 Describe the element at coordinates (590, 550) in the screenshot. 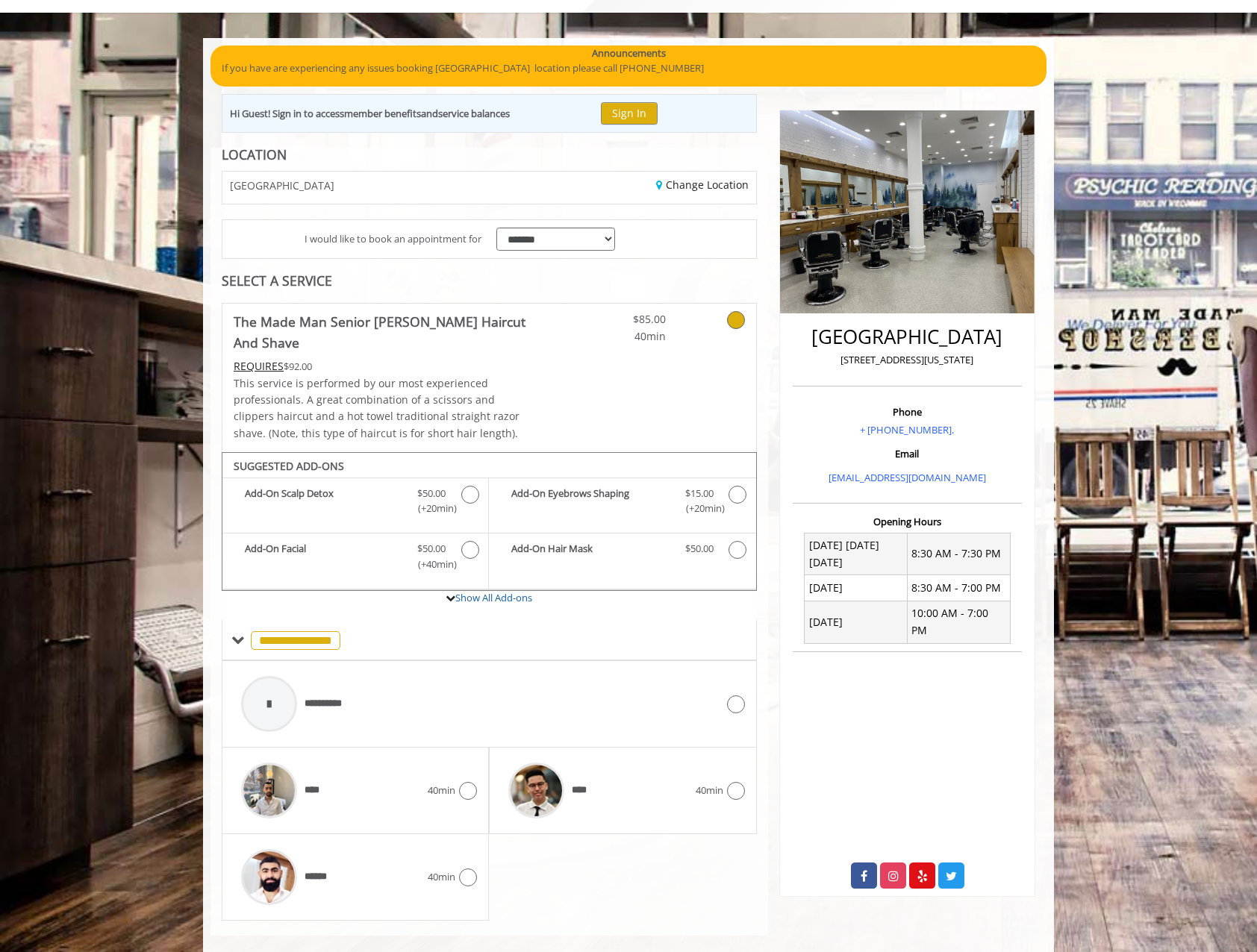

I see `b: Add-On Hair Mask` at that location.